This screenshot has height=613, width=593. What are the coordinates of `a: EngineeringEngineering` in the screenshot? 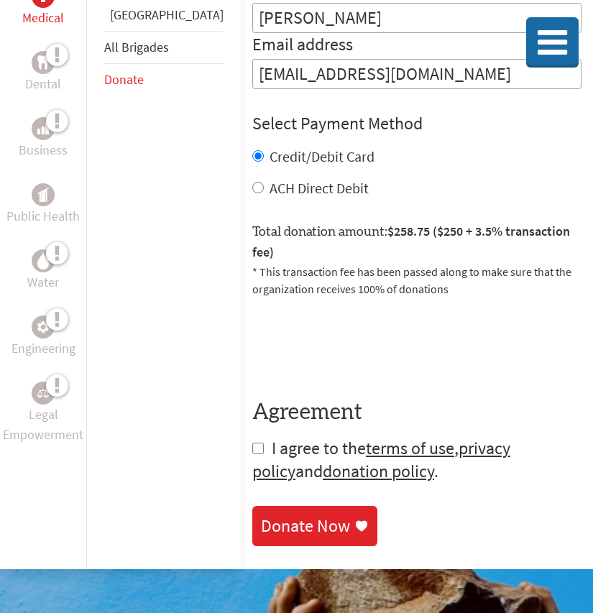 It's located at (43, 337).